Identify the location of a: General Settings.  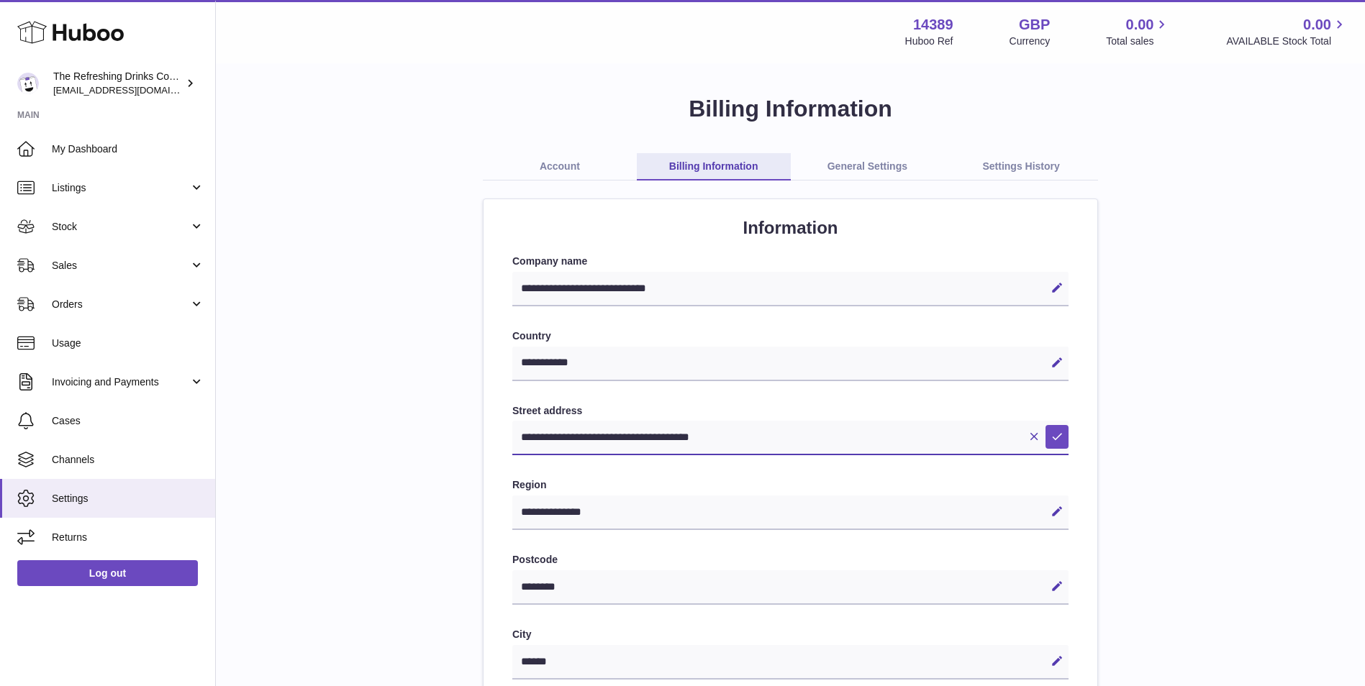
(868, 167).